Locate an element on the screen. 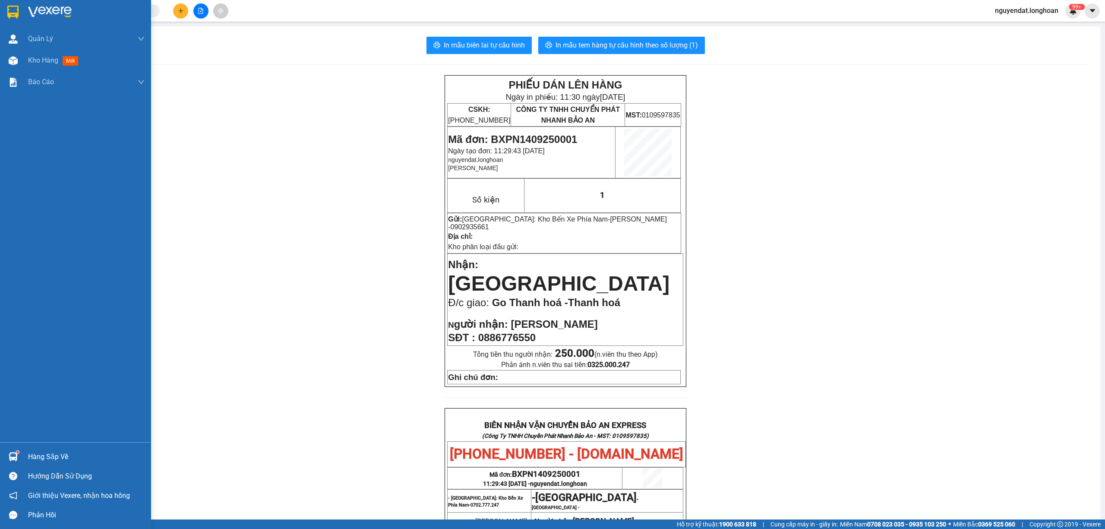  span: Mã đơn: is located at coordinates (535, 474).